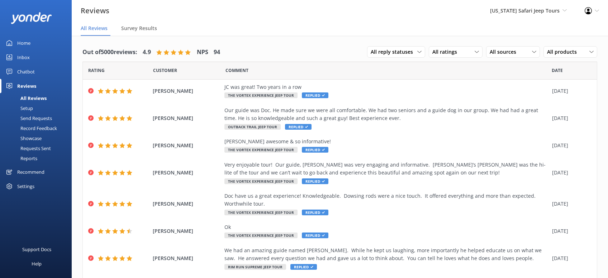 This screenshot has width=608, height=278. Describe the element at coordinates (387, 87) in the screenshot. I see `div: JC was great! Two years in a row` at that location.